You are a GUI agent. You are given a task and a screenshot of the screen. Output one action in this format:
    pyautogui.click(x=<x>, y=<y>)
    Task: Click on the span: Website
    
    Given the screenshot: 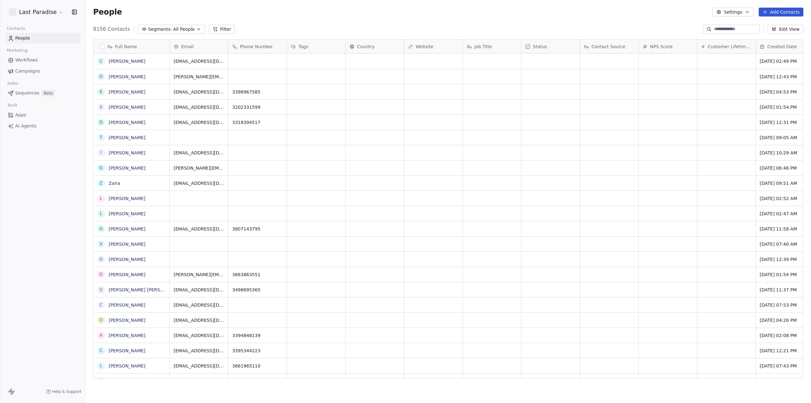 What is the action you would take?
    pyautogui.click(x=425, y=47)
    